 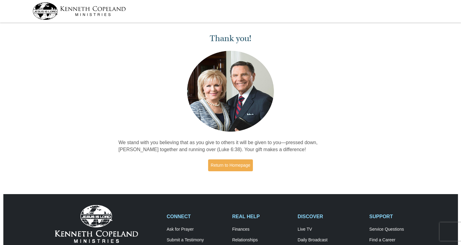 What do you see at coordinates (79, 11) in the screenshot?
I see `img: kcm-header-logo.svg` at bounding box center [79, 11].